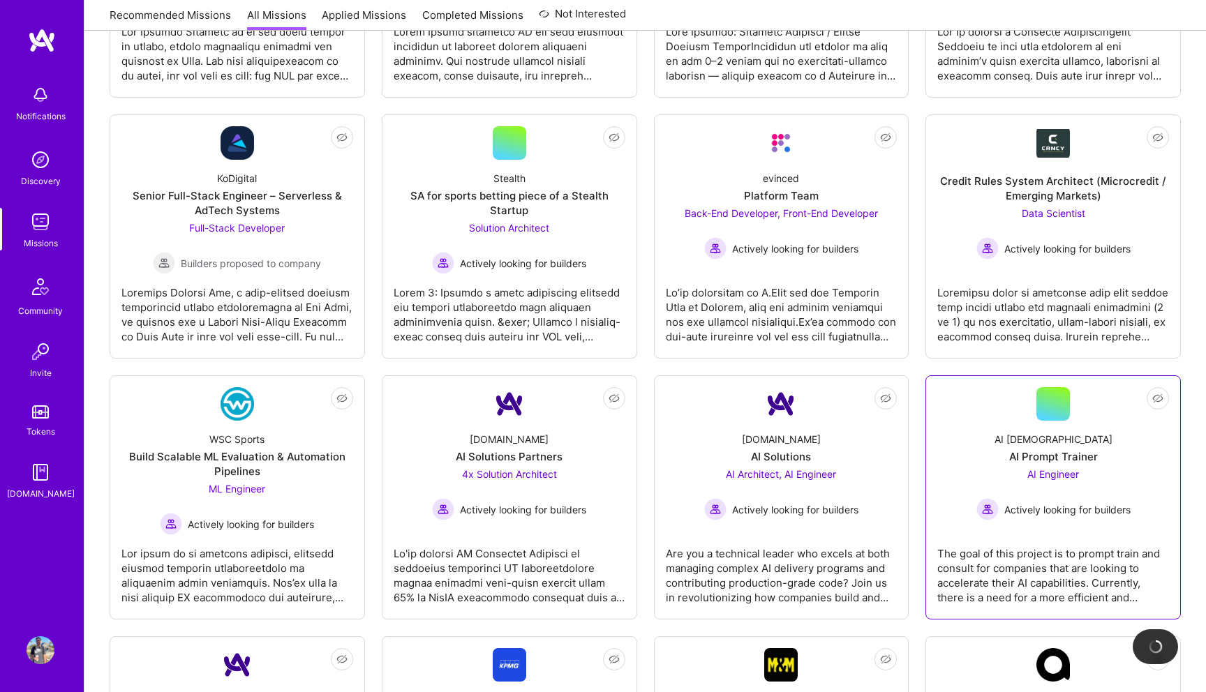  I want to click on div: Lo'ip dolorsi AM Consectet Adipisci el seddoeius temporinci UT laboreetdolore magnaa enimadmi ven..., so click(509, 570).